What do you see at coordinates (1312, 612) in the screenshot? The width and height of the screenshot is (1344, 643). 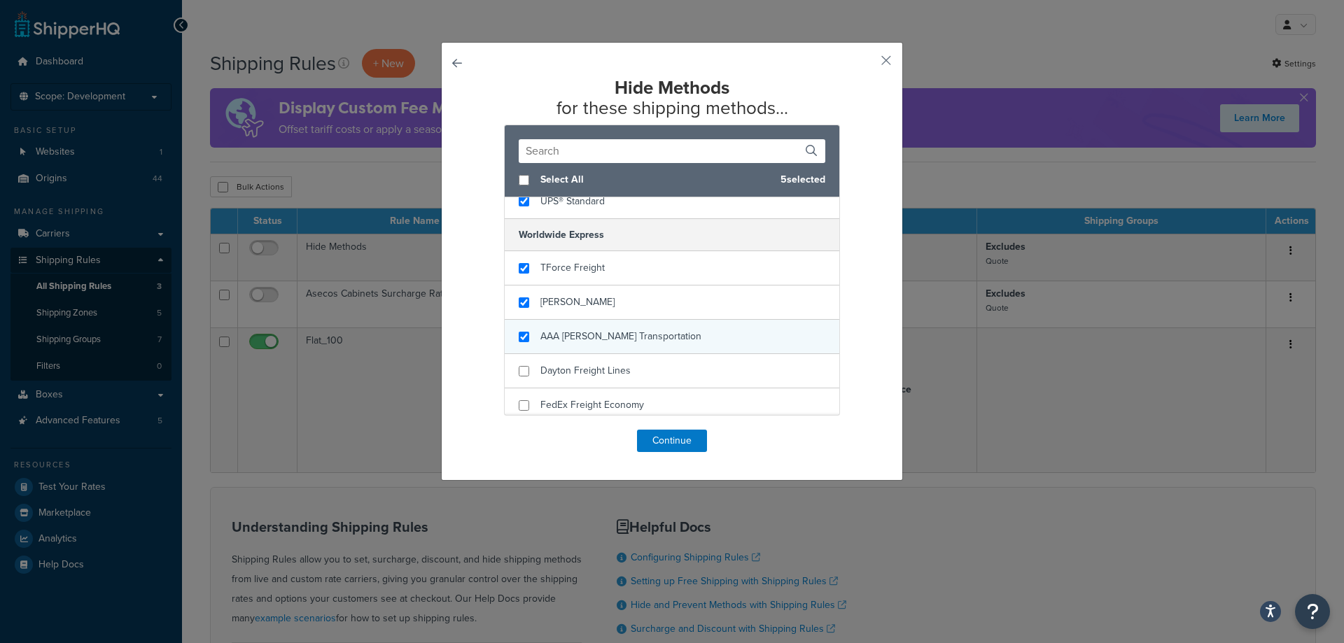 I see `button: Open Resource Center` at bounding box center [1312, 612].